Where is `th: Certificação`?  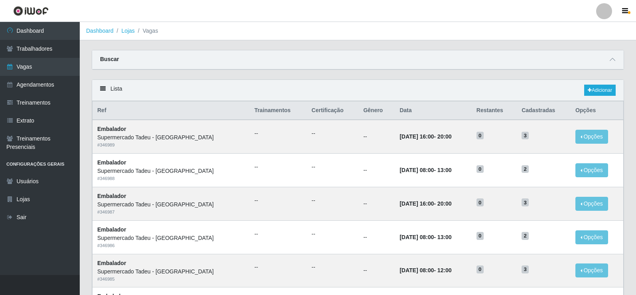
th: Certificação is located at coordinates (333, 111).